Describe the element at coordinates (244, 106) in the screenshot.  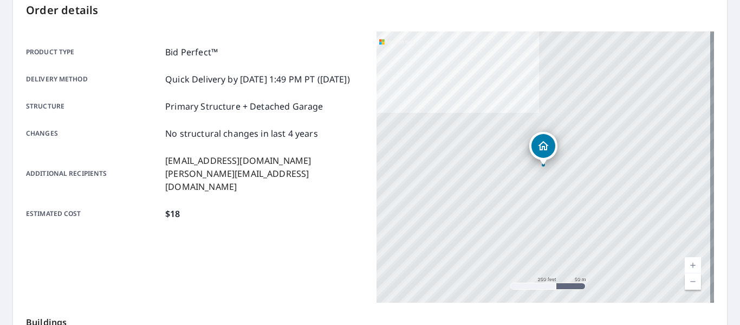
I see `p: Primary Structure + Detached Garage` at that location.